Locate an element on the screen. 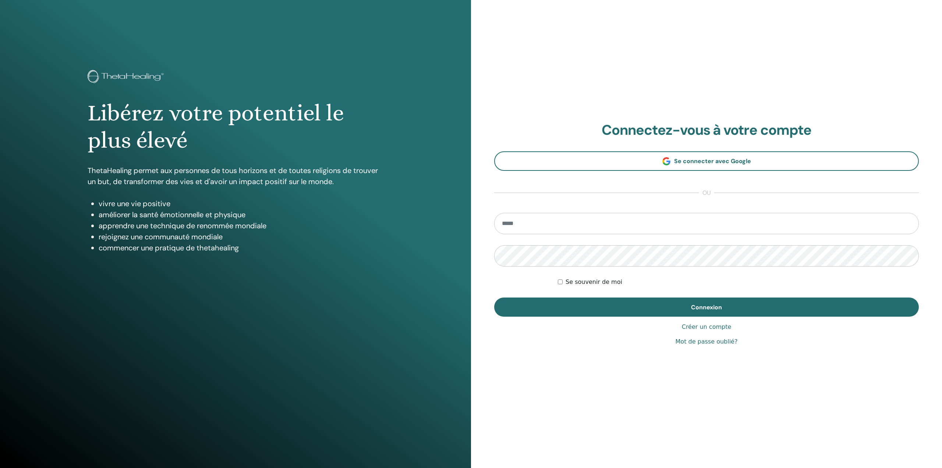  h2: Connectez-vous à votre compte is located at coordinates (707, 130).